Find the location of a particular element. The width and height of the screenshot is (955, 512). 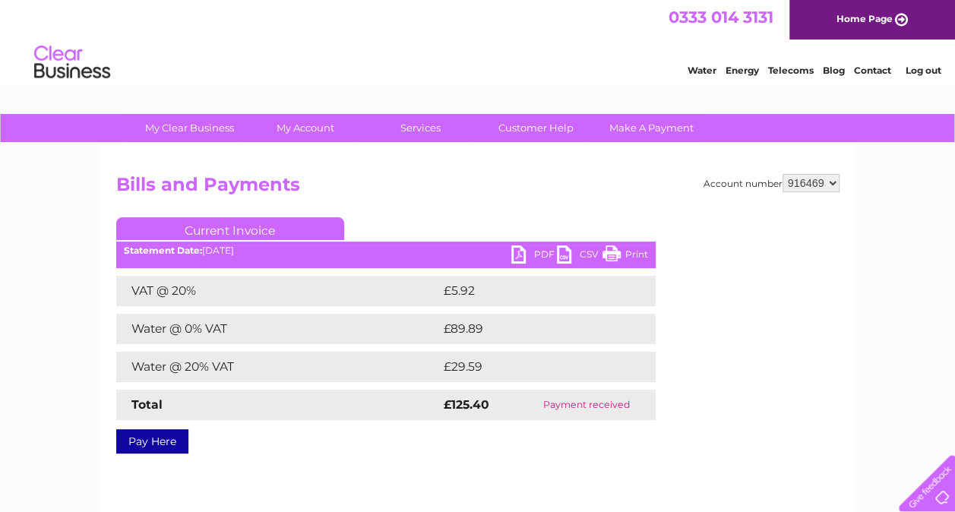

a: PDF is located at coordinates (534, 256).